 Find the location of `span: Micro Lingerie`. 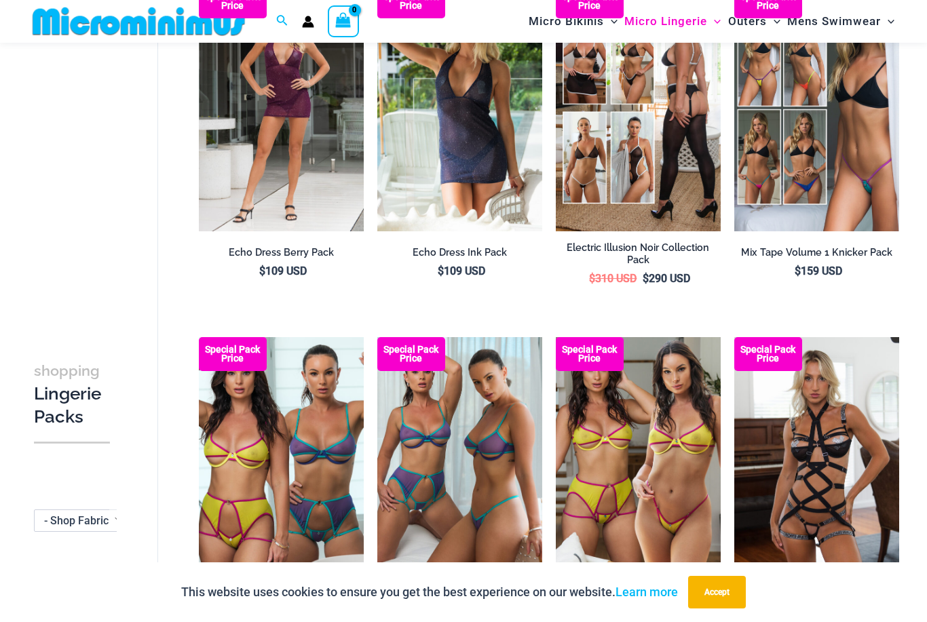

span: Micro Lingerie is located at coordinates (665, 21).